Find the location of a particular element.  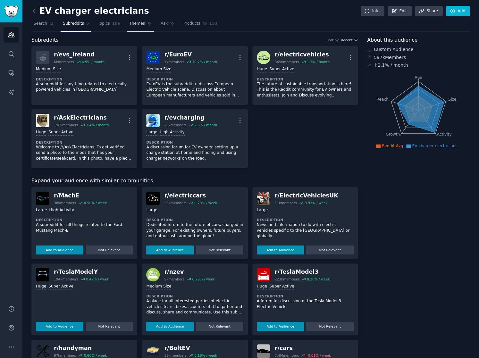

img: TeslaModel3 is located at coordinates (264, 275).